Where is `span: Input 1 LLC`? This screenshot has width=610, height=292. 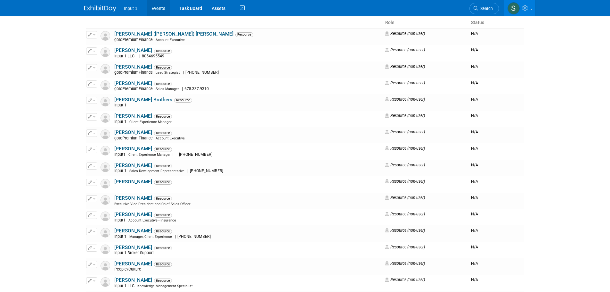 span: Input 1 LLC is located at coordinates (125, 286).